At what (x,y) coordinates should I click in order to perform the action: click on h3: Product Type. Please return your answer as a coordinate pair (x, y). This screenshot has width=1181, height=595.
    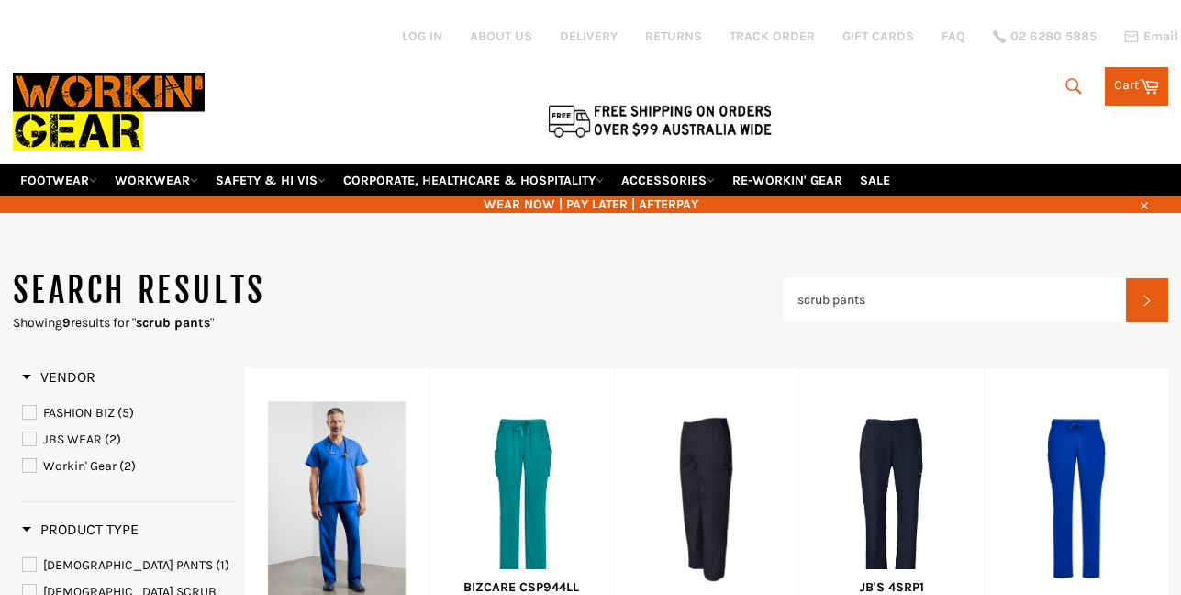
    Looking at the image, I should click on (80, 530).